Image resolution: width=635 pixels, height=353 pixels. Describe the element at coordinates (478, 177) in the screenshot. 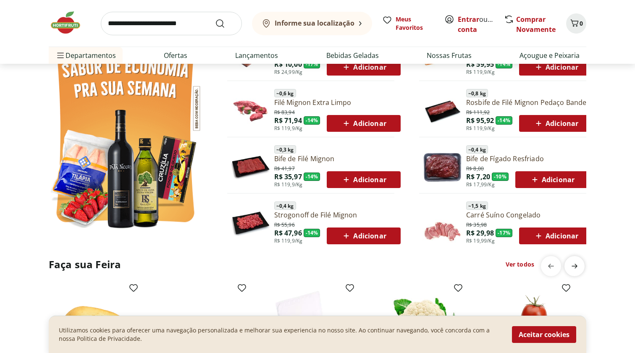

I see `span: R$ 7,20` at that location.